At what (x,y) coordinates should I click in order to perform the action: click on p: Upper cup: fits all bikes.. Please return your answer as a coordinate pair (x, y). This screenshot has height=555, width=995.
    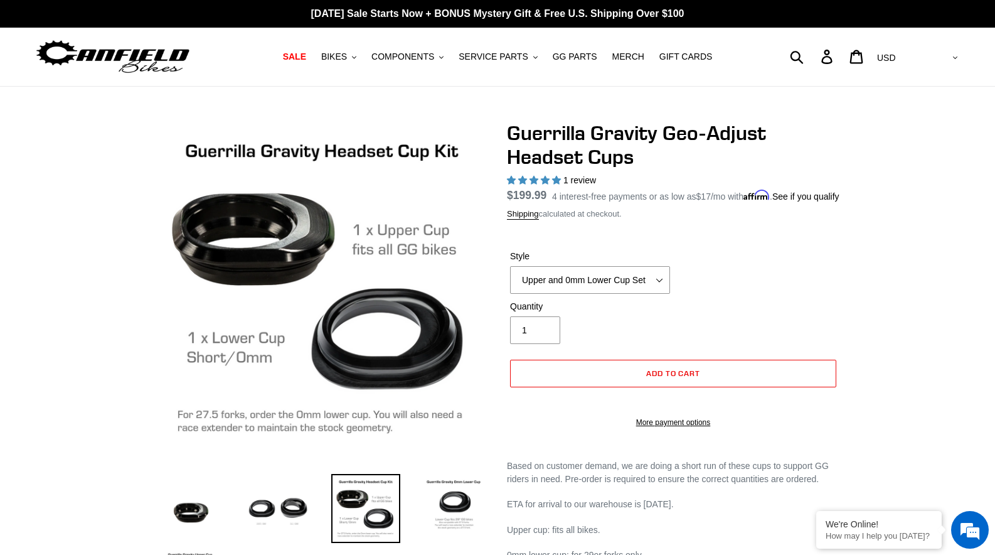
    Looking at the image, I should click on (673, 529).